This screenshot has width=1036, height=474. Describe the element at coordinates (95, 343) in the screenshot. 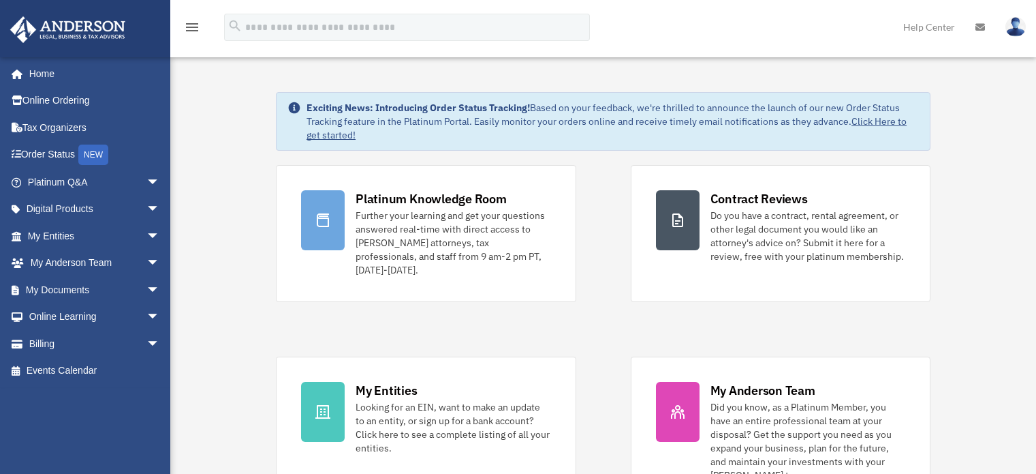

I see `a: Billingarrow_drop_down` at that location.